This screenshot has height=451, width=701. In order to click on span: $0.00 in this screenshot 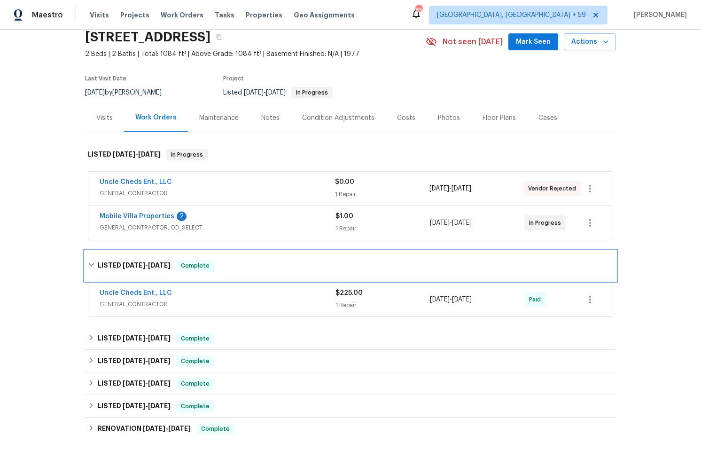, I will do `click(345, 182)`.